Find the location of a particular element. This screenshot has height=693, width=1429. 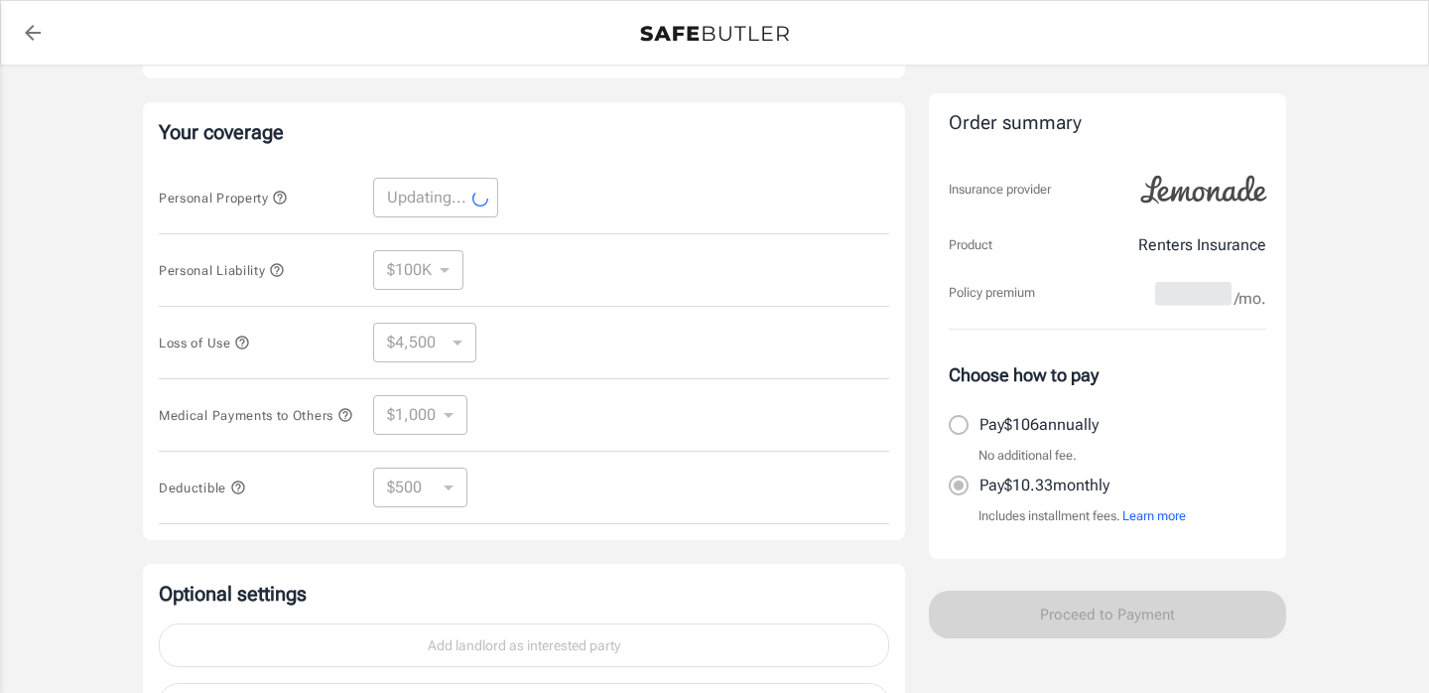

img: Back to quotes is located at coordinates (714, 34).